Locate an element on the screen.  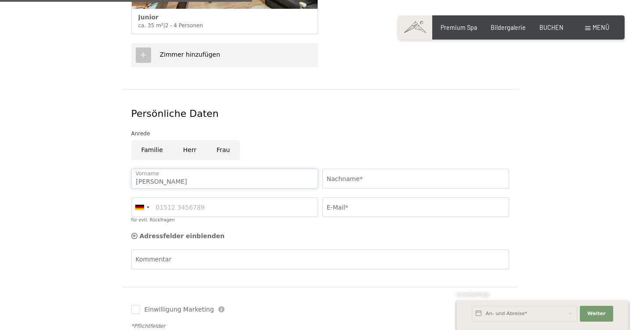
a: BUCHEN is located at coordinates (552, 27).